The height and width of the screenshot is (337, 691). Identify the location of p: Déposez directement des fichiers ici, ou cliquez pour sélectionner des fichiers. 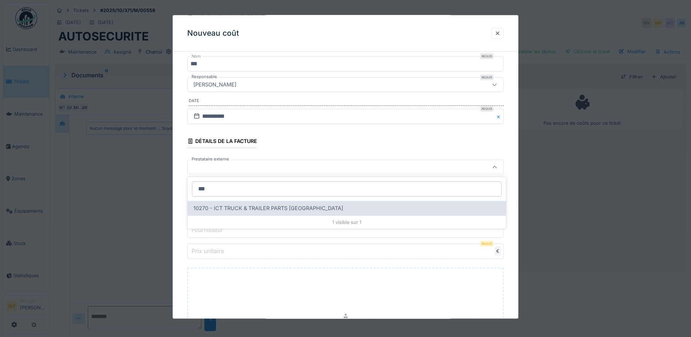
(345, 321).